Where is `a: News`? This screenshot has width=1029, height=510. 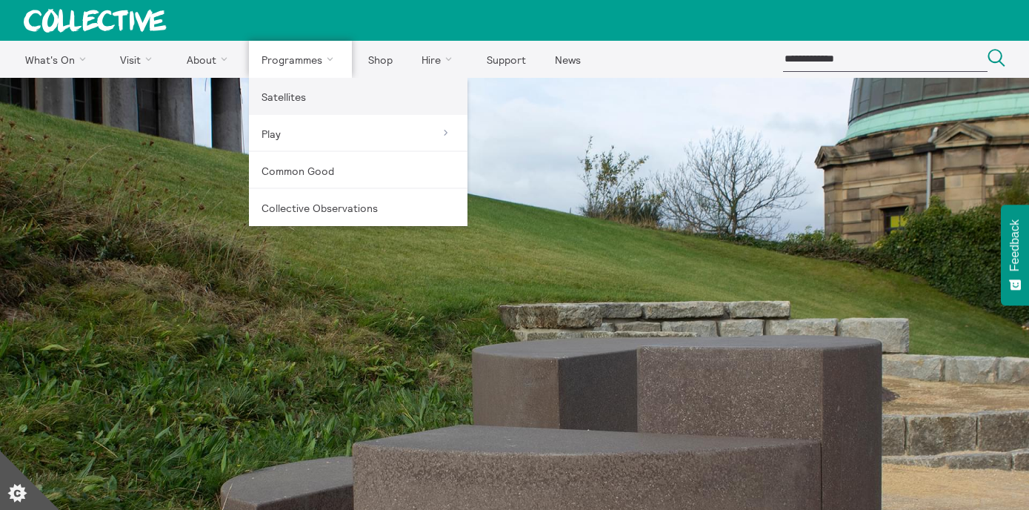
a: News is located at coordinates (568, 59).